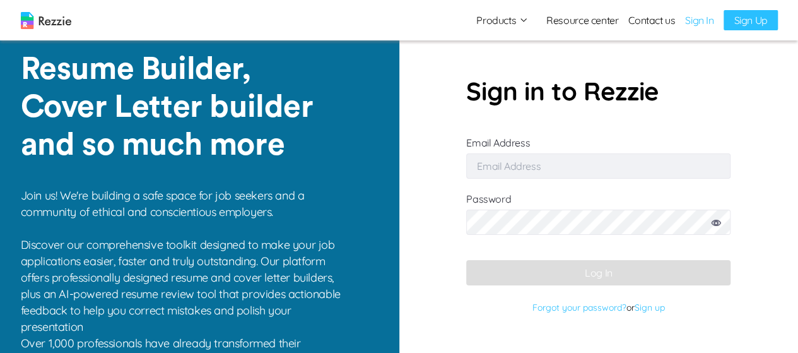 The height and width of the screenshot is (353, 798). What do you see at coordinates (750, 20) in the screenshot?
I see `a: Sign Up` at bounding box center [750, 20].